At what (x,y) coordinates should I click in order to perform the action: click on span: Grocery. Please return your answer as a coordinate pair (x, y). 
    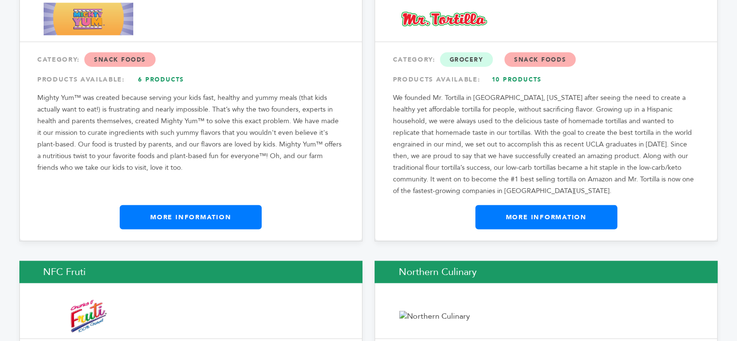
    Looking at the image, I should click on (466, 60).